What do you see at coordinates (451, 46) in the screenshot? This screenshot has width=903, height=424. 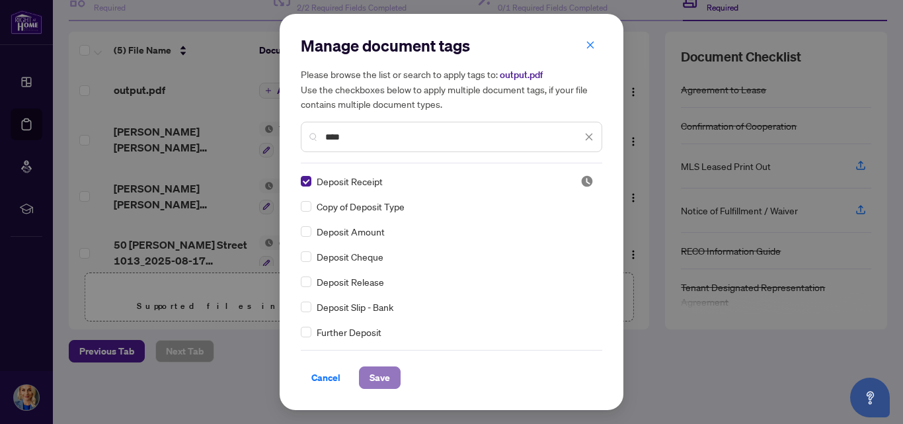 I see `h2: Manage document tags` at bounding box center [451, 46].